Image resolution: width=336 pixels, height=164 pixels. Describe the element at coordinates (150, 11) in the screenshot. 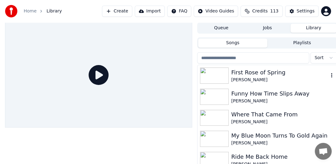

I see `button: Import` at that location.